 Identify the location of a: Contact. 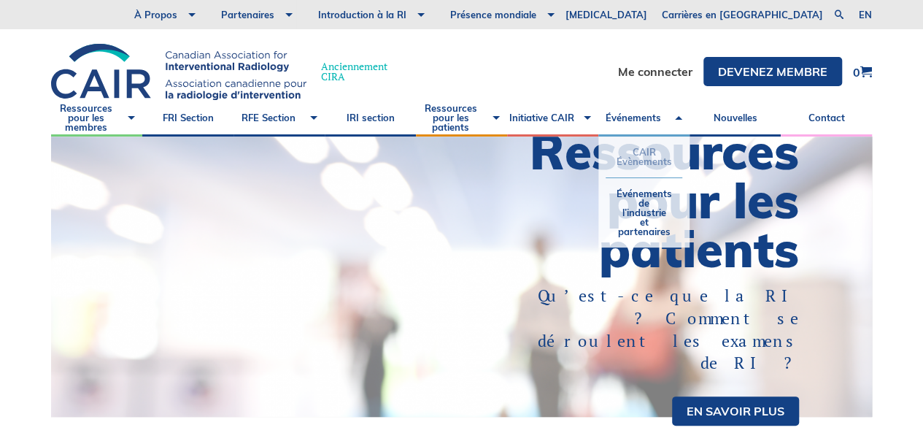
(826, 118).